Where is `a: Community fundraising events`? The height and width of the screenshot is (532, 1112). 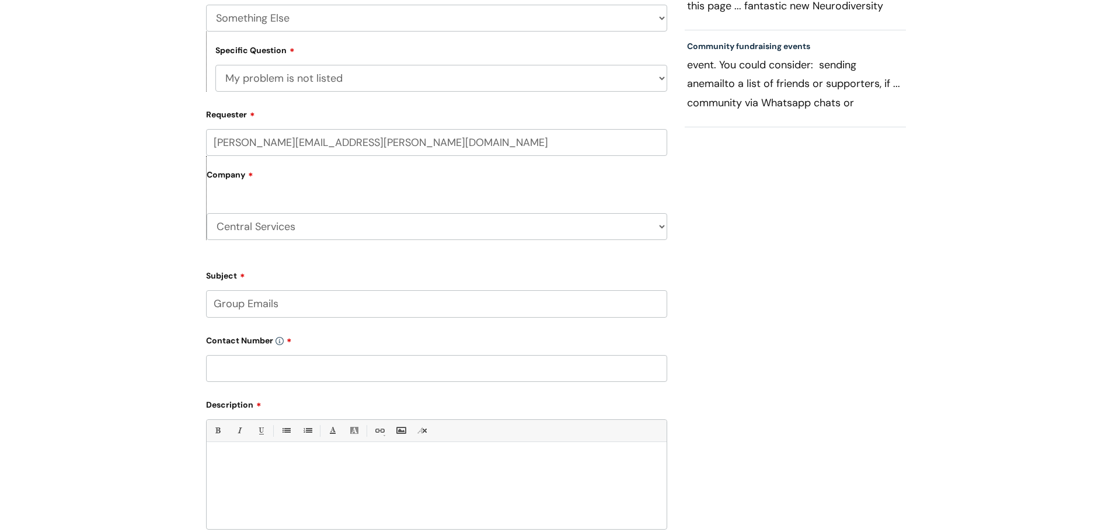 a: Community fundraising events is located at coordinates (748, 46).